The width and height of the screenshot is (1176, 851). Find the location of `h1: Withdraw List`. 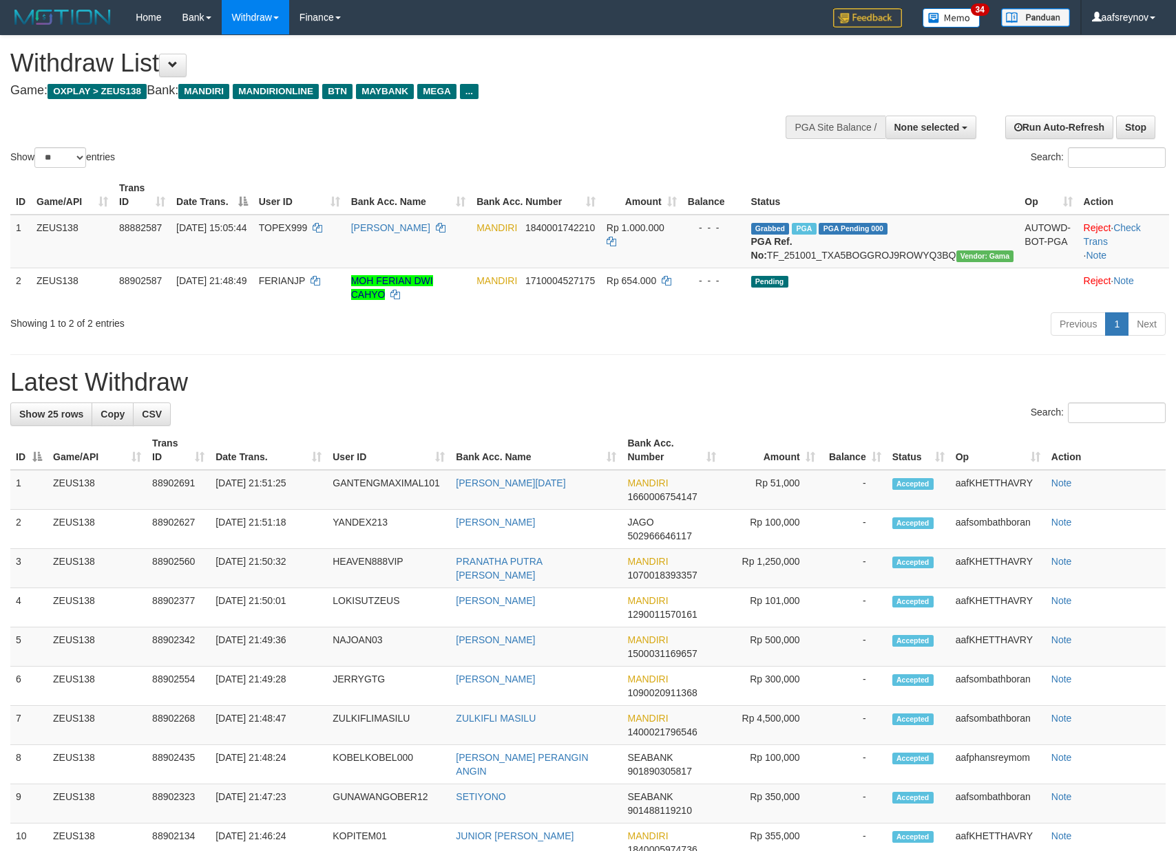

h1: Withdraw List is located at coordinates (390, 63).